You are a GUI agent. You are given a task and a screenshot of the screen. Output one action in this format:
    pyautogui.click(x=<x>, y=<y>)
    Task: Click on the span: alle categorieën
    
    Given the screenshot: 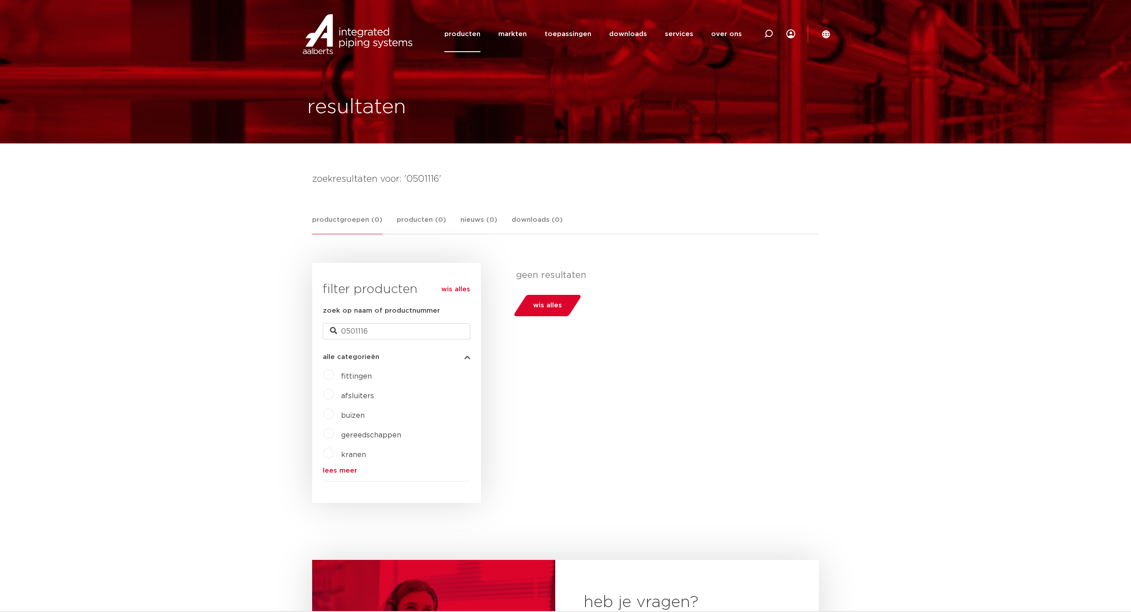 What is the action you would take?
    pyautogui.click(x=351, y=357)
    